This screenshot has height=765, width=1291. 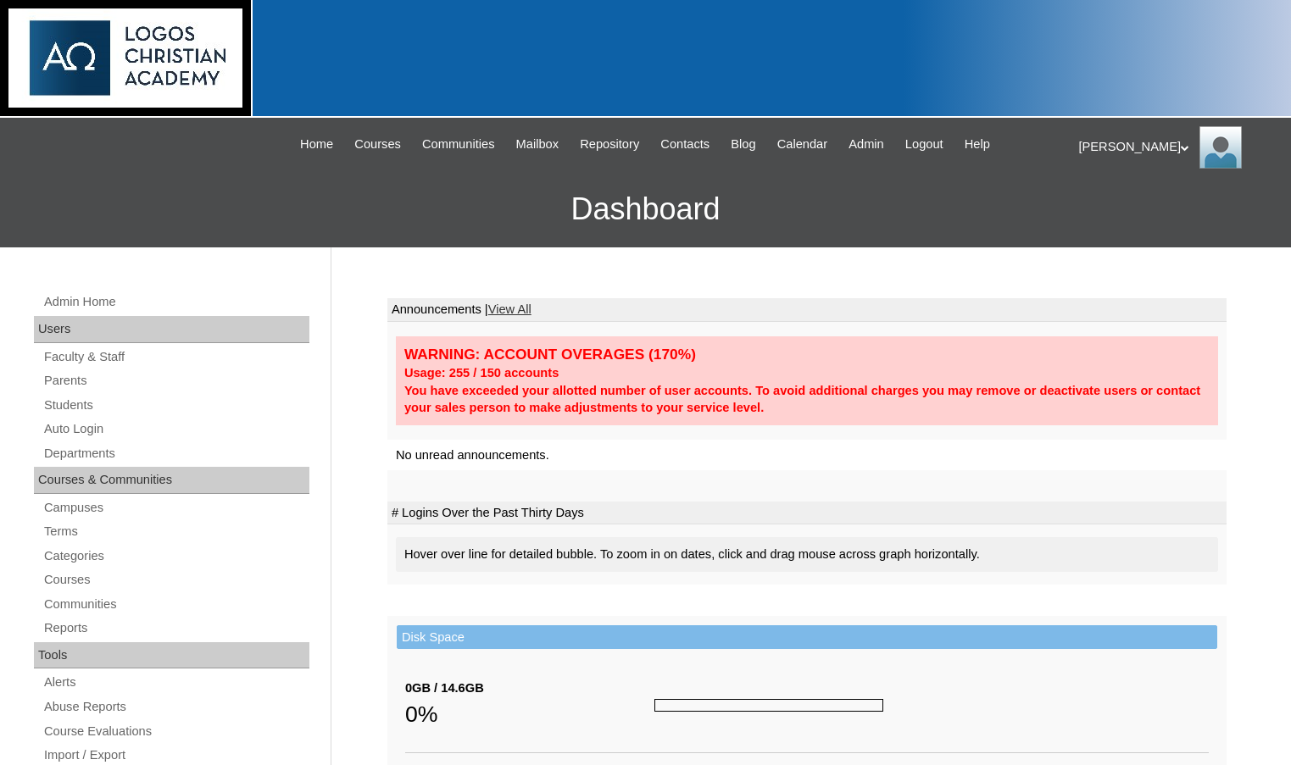 What do you see at coordinates (175, 381) in the screenshot?
I see `a: Parents` at bounding box center [175, 381].